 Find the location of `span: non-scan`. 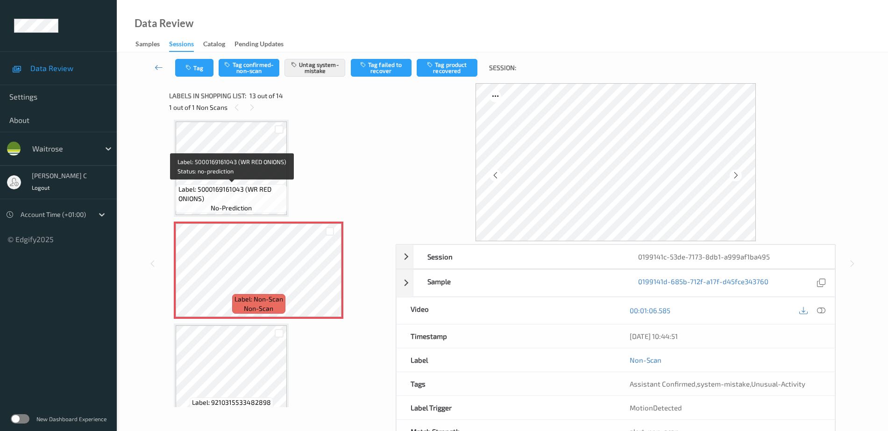

span: non-scan is located at coordinates (258, 308).